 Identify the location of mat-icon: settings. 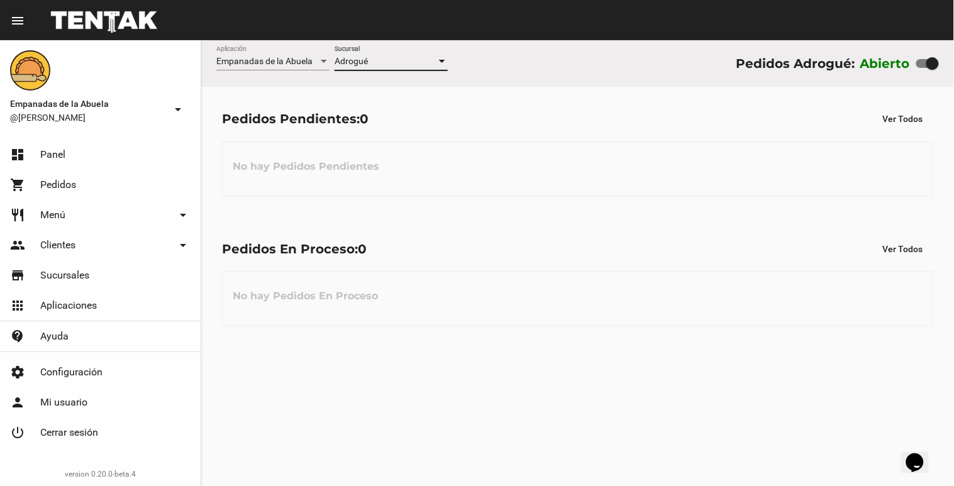
(18, 372).